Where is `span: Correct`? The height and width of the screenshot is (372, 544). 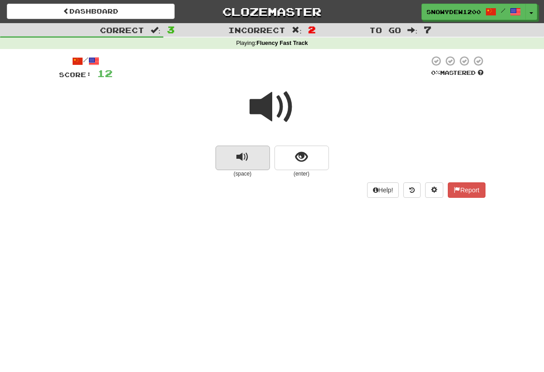 span: Correct is located at coordinates (122, 30).